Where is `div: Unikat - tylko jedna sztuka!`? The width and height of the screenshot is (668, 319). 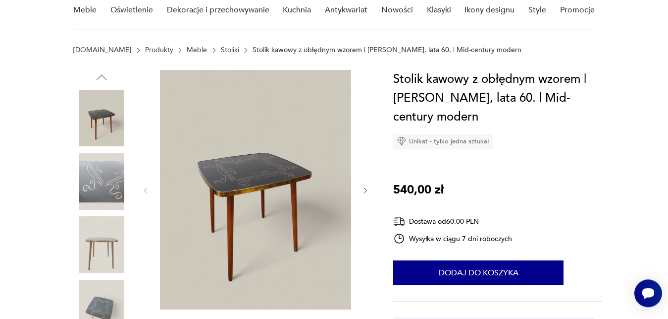 div: Unikat - tylko jedna sztuka! is located at coordinates (443, 141).